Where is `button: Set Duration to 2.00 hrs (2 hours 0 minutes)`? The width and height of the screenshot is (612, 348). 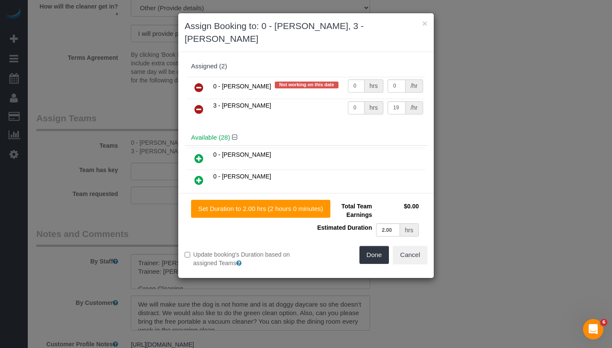 button: Set Duration to 2.00 hrs (2 hours 0 minutes) is located at coordinates (261, 209).